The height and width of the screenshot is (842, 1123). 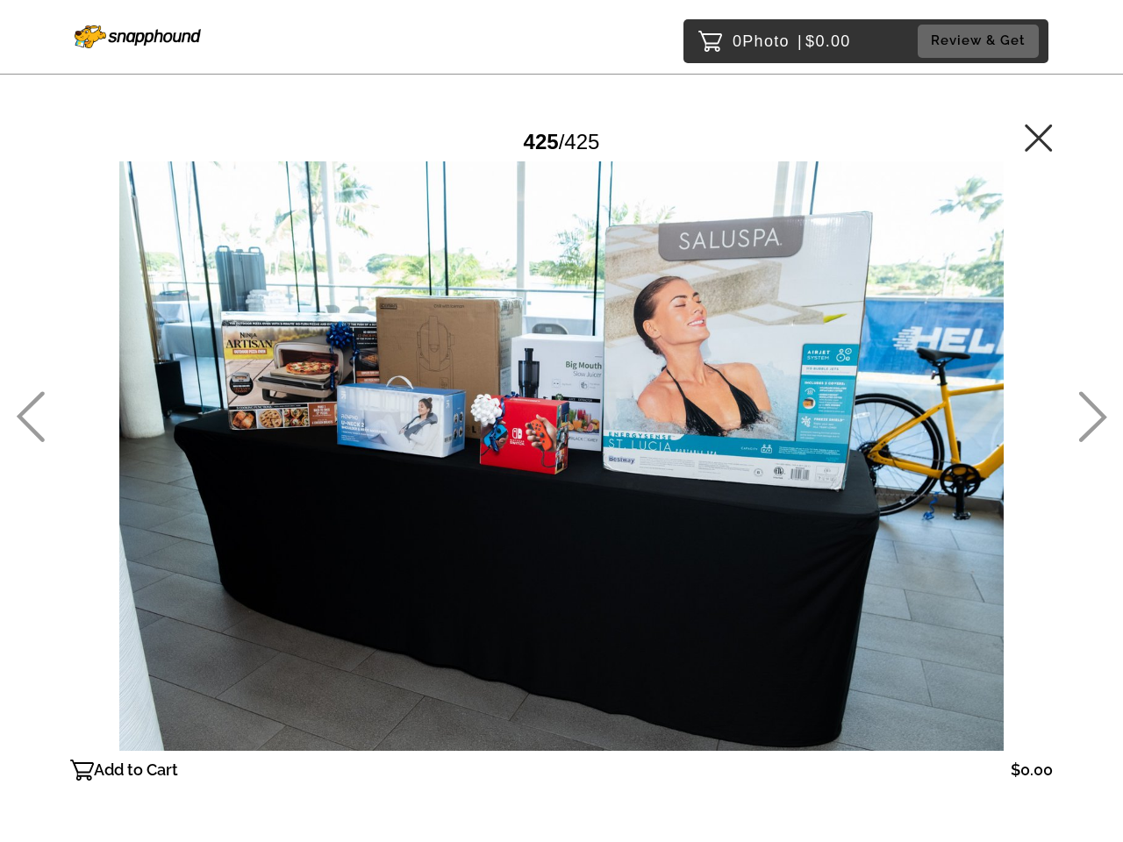 What do you see at coordinates (1031, 770) in the screenshot?
I see `p: $0.00` at bounding box center [1031, 770].